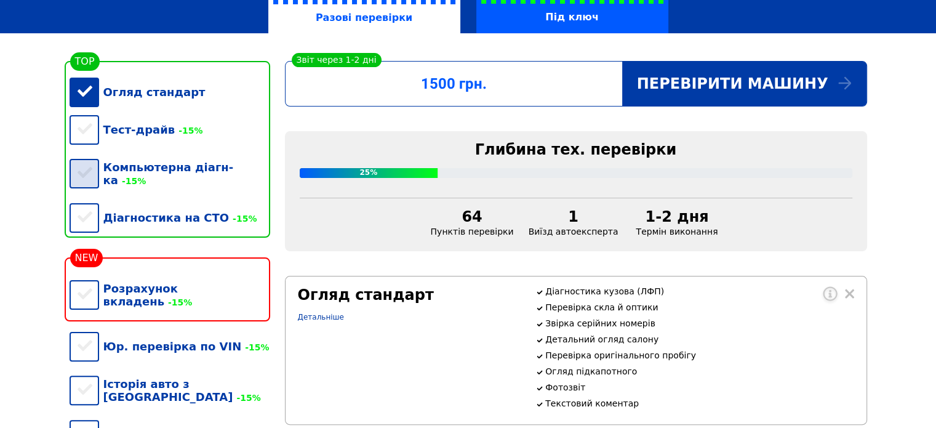 The height and width of the screenshot is (428, 936). I want to click on div: Виїзд автоексперта, so click(574, 222).